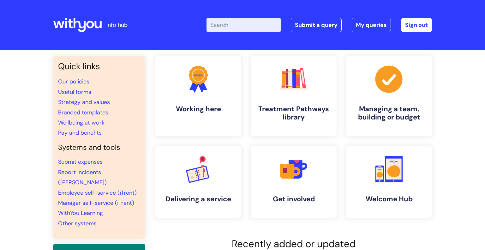 The width and height of the screenshot is (485, 250). Describe the element at coordinates (80, 132) in the screenshot. I see `a: Pay and benefits` at that location.